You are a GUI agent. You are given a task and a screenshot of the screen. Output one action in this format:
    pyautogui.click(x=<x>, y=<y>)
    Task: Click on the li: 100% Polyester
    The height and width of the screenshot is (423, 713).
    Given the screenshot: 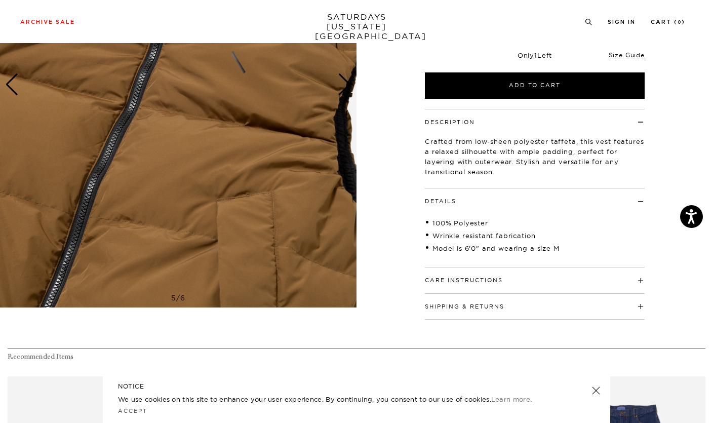 What is the action you would take?
    pyautogui.click(x=534, y=223)
    